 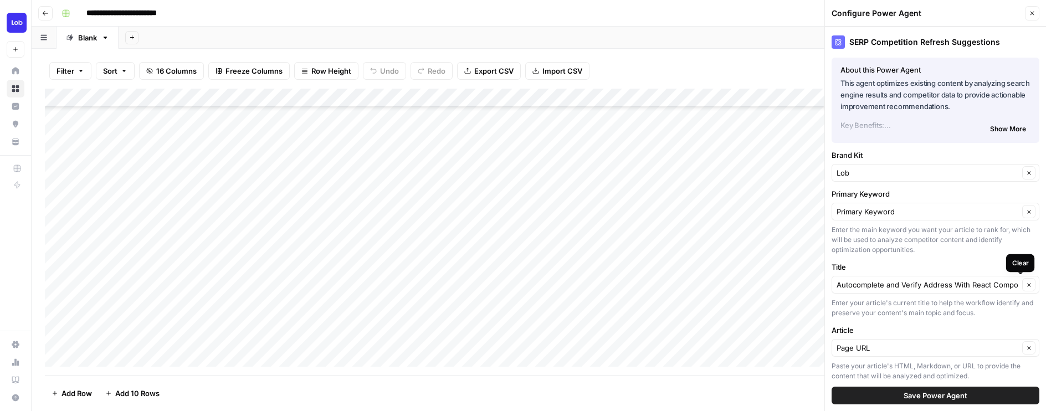 I want to click on div: Enter the main keyword you want your article to rank for, which will be used to analyze competito..., so click(x=936, y=240).